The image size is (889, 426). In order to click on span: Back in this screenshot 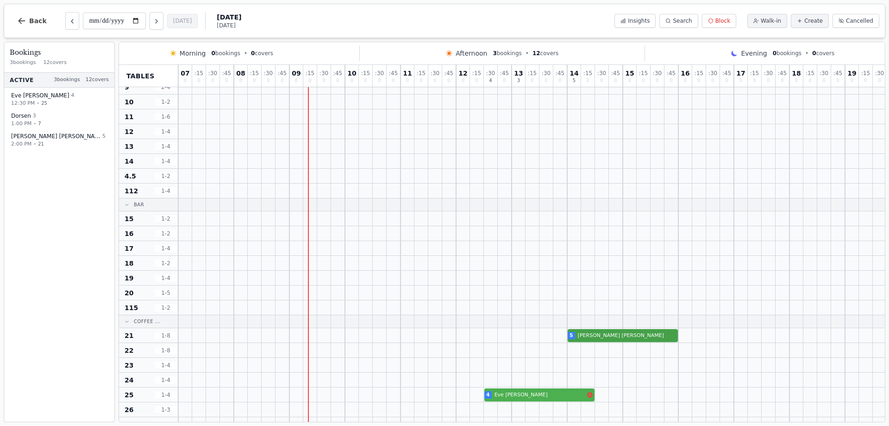, I will do `click(38, 21)`.